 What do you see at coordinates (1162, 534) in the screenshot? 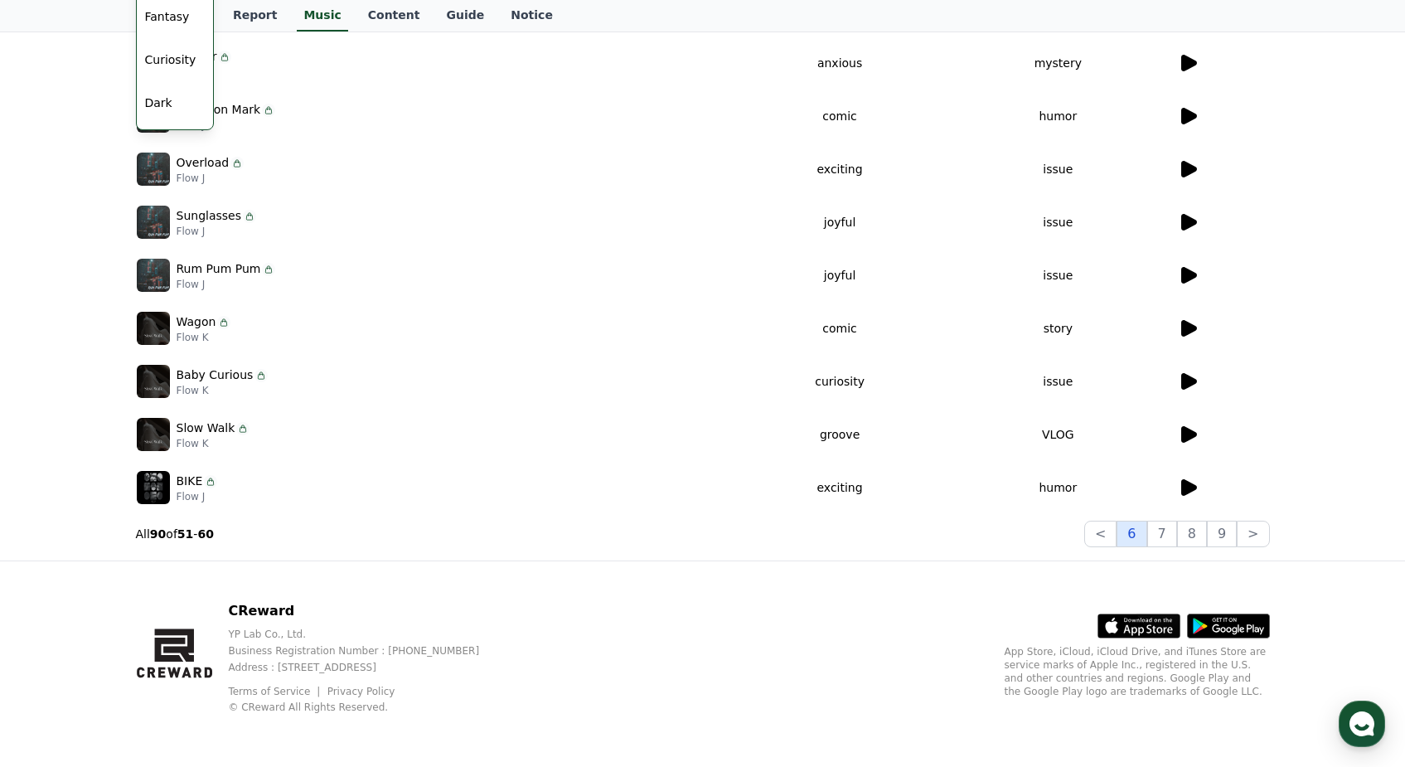
I see `button: 7` at bounding box center [1162, 534].